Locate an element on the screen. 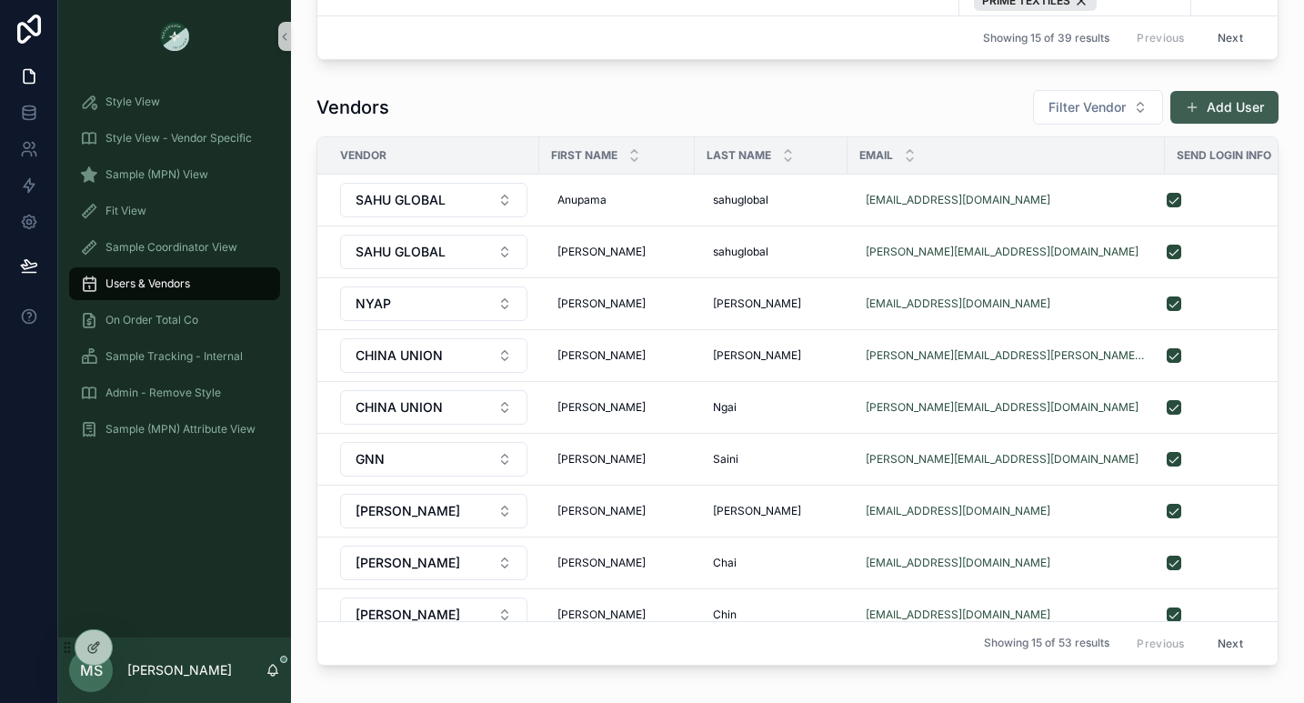  span: Sample (MPN) Attribute View is located at coordinates (180, 429).